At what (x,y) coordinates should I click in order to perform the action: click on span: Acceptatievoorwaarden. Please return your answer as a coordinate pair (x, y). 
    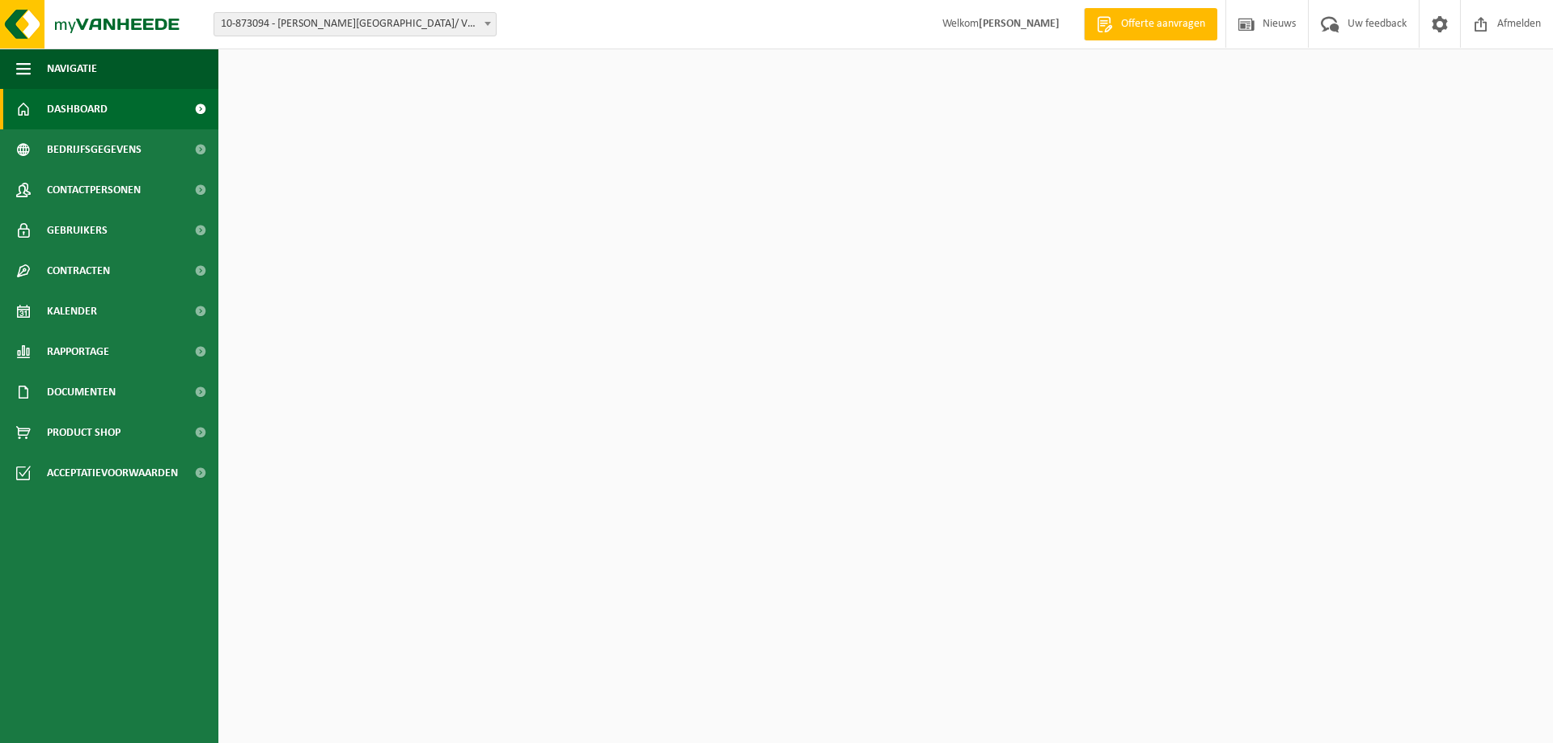
    Looking at the image, I should click on (112, 473).